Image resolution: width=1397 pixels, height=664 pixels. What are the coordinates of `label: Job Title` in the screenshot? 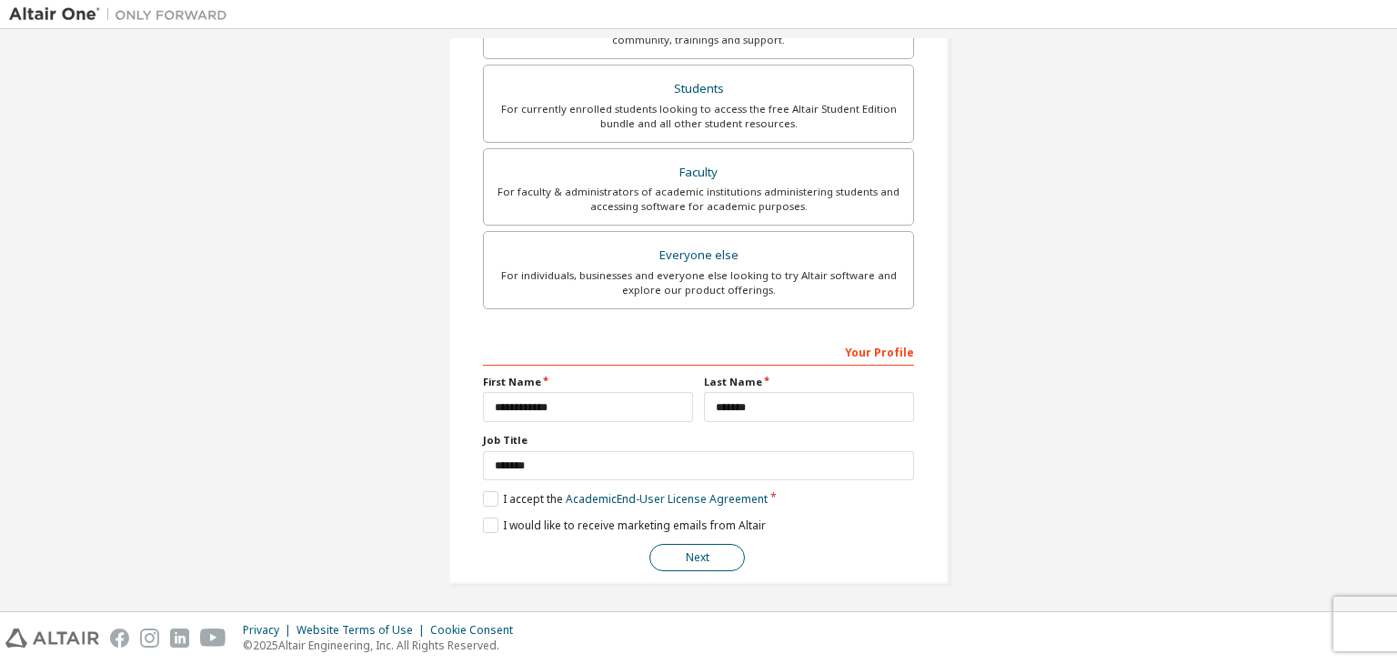 It's located at (698, 440).